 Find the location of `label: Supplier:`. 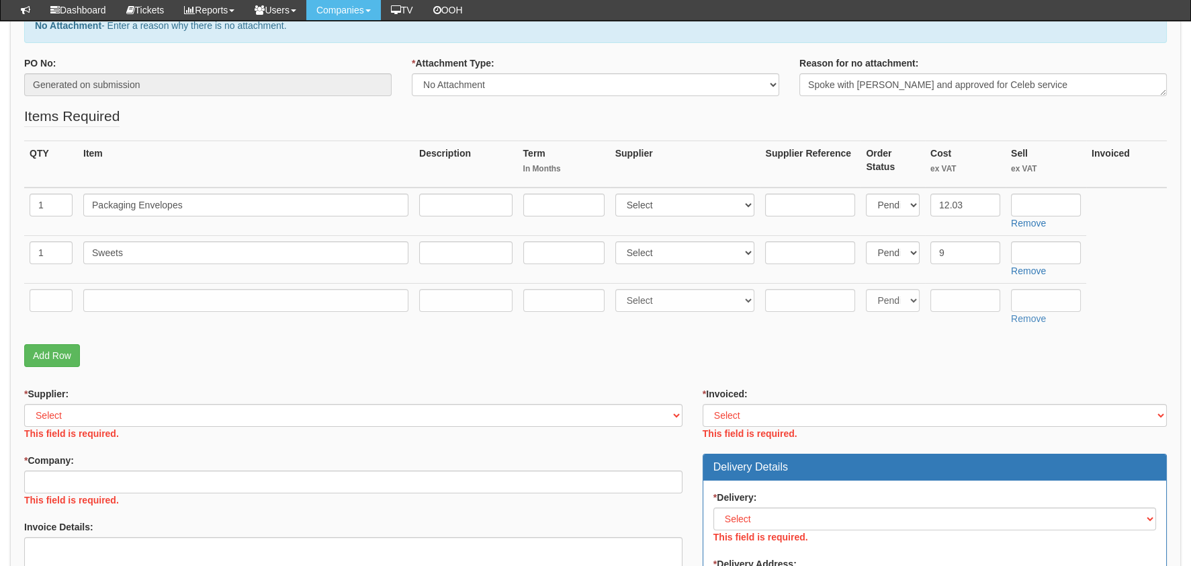

label: Supplier: is located at coordinates (46, 394).